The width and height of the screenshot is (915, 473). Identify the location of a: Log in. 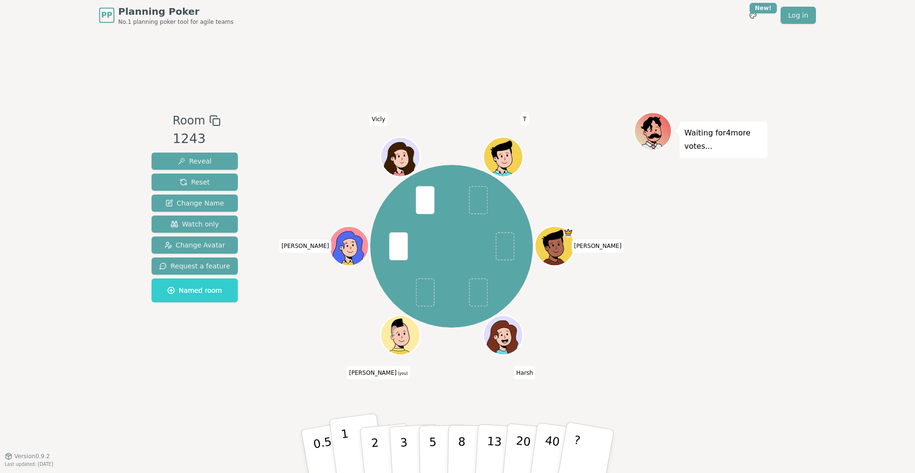
(799, 15).